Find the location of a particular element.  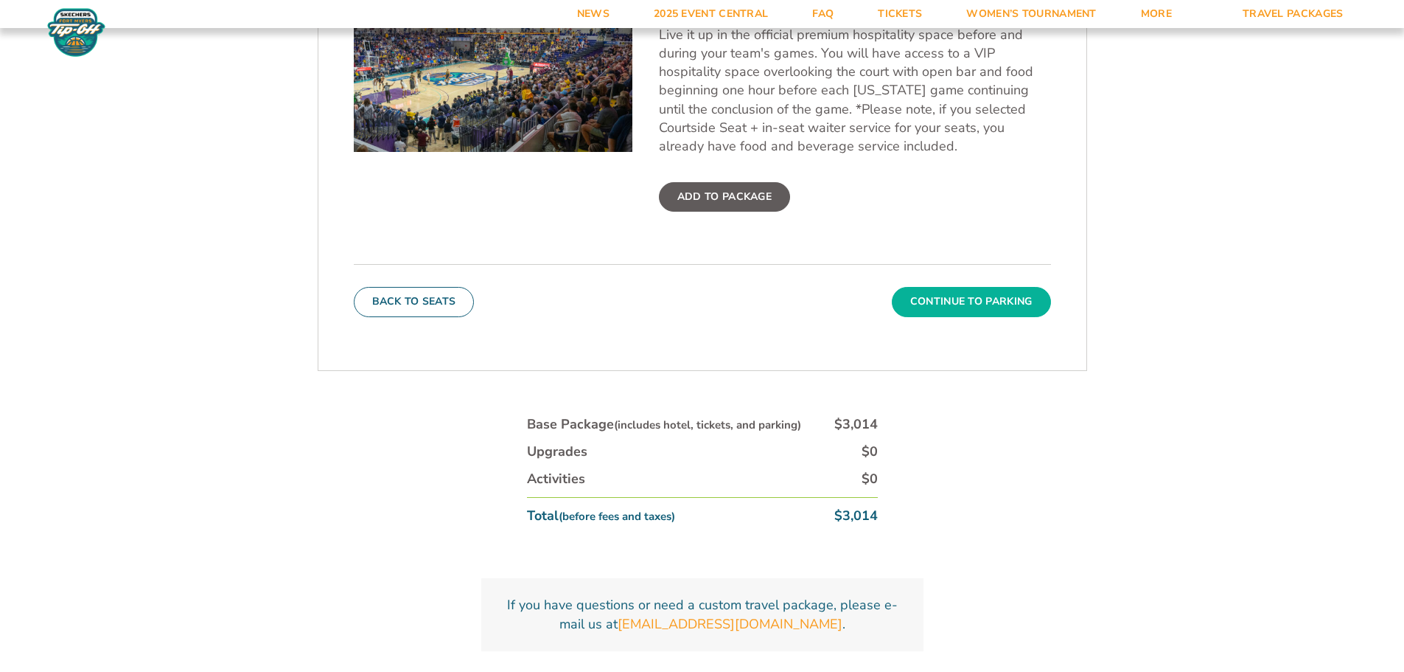

p: If you have questions or need a custom travel package, please e-mail us at . is located at coordinates (702, 614).